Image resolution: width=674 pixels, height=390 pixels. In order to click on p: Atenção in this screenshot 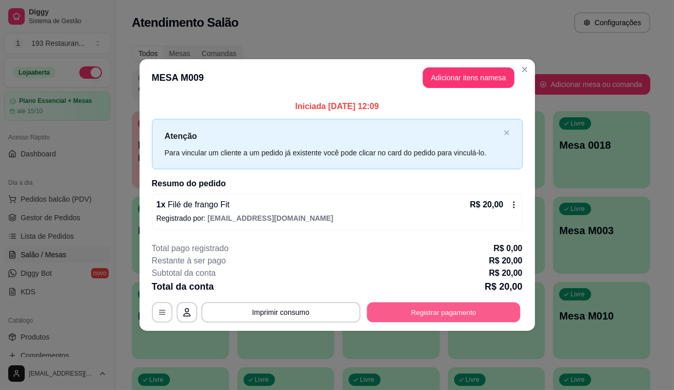, I will do `click(332, 136)`.